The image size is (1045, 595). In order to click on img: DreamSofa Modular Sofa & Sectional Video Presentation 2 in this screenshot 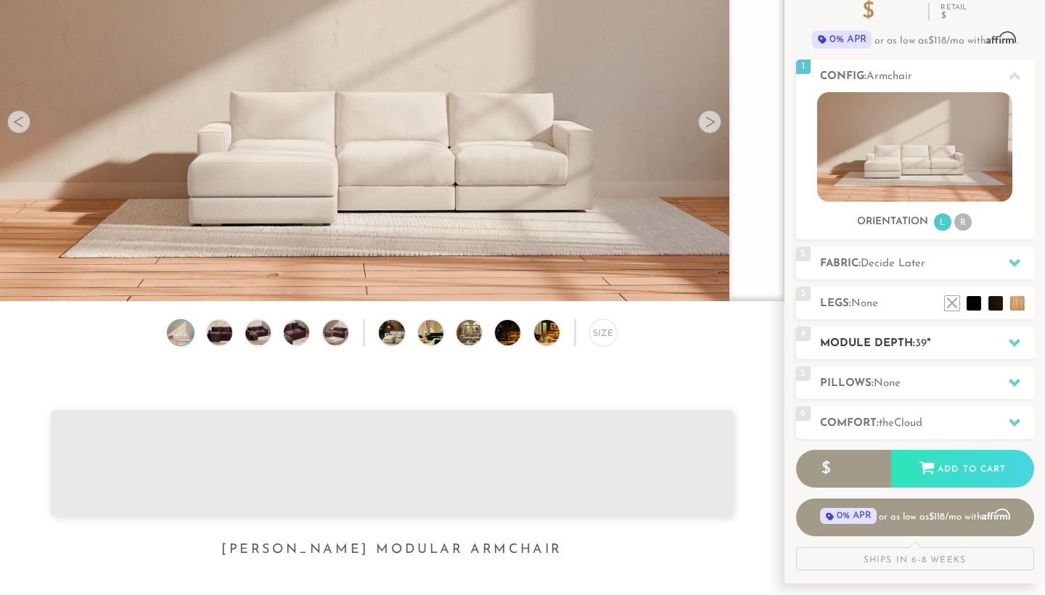, I will do `click(440, 332)`.